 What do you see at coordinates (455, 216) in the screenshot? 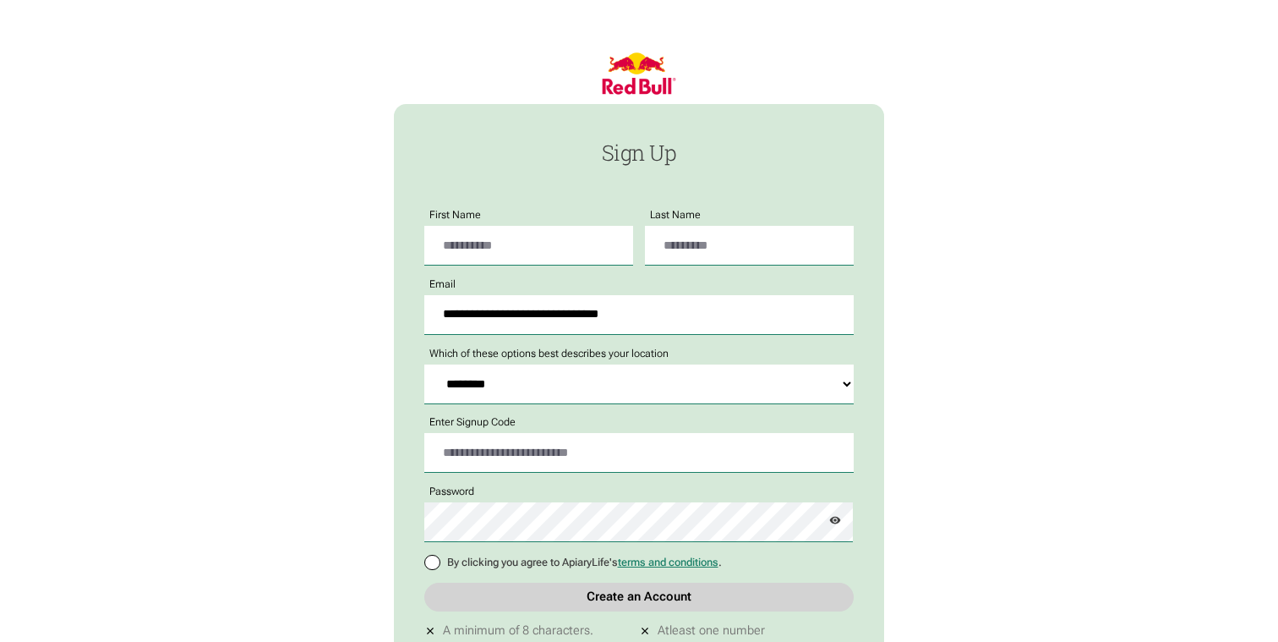
I see `label: First Name` at bounding box center [455, 216].